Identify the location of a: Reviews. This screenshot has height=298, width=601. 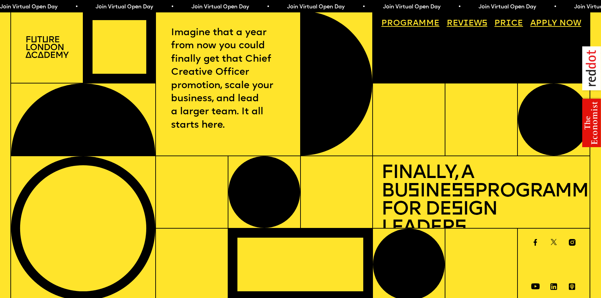
(467, 24).